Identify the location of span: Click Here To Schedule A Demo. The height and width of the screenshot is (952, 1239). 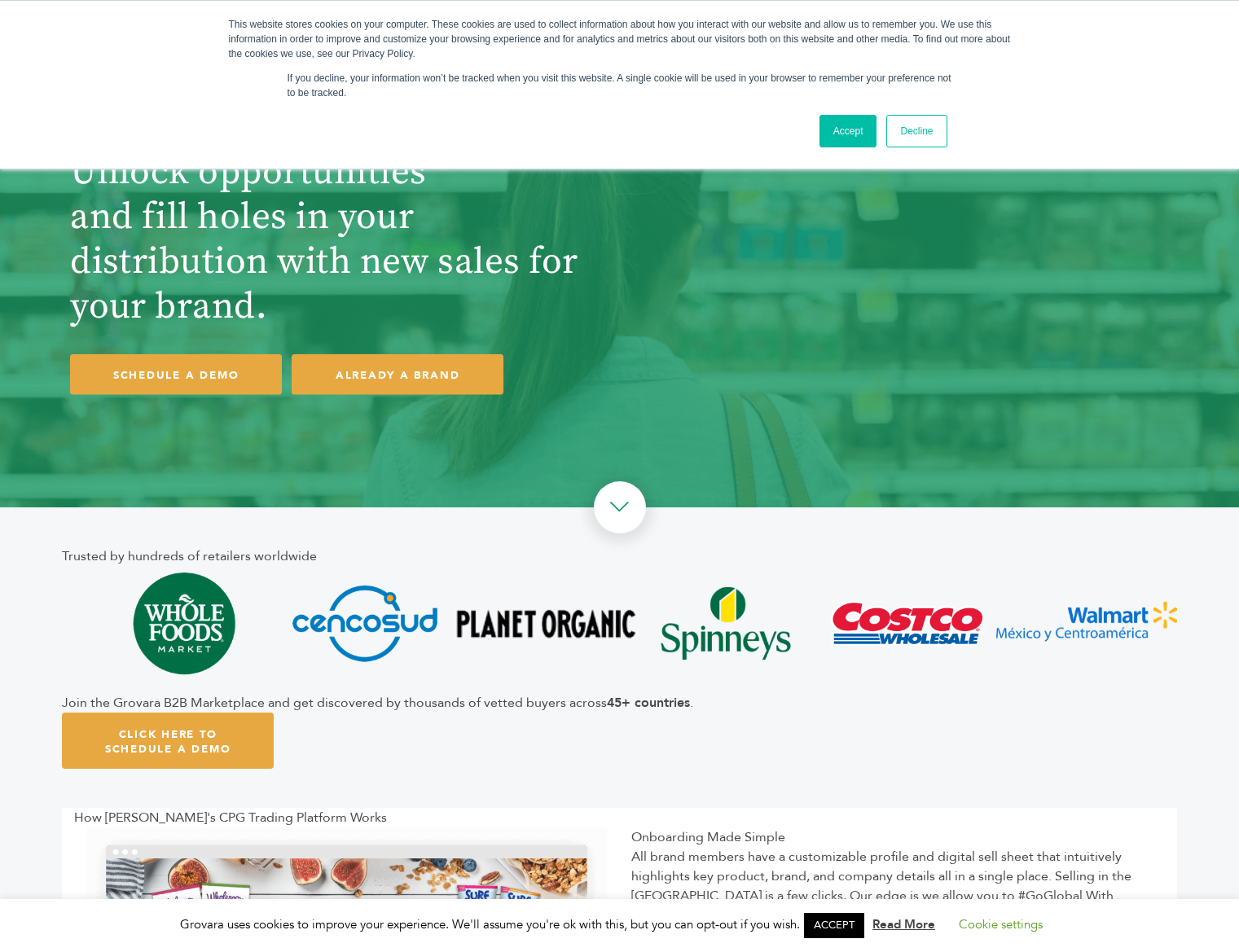
(168, 742).